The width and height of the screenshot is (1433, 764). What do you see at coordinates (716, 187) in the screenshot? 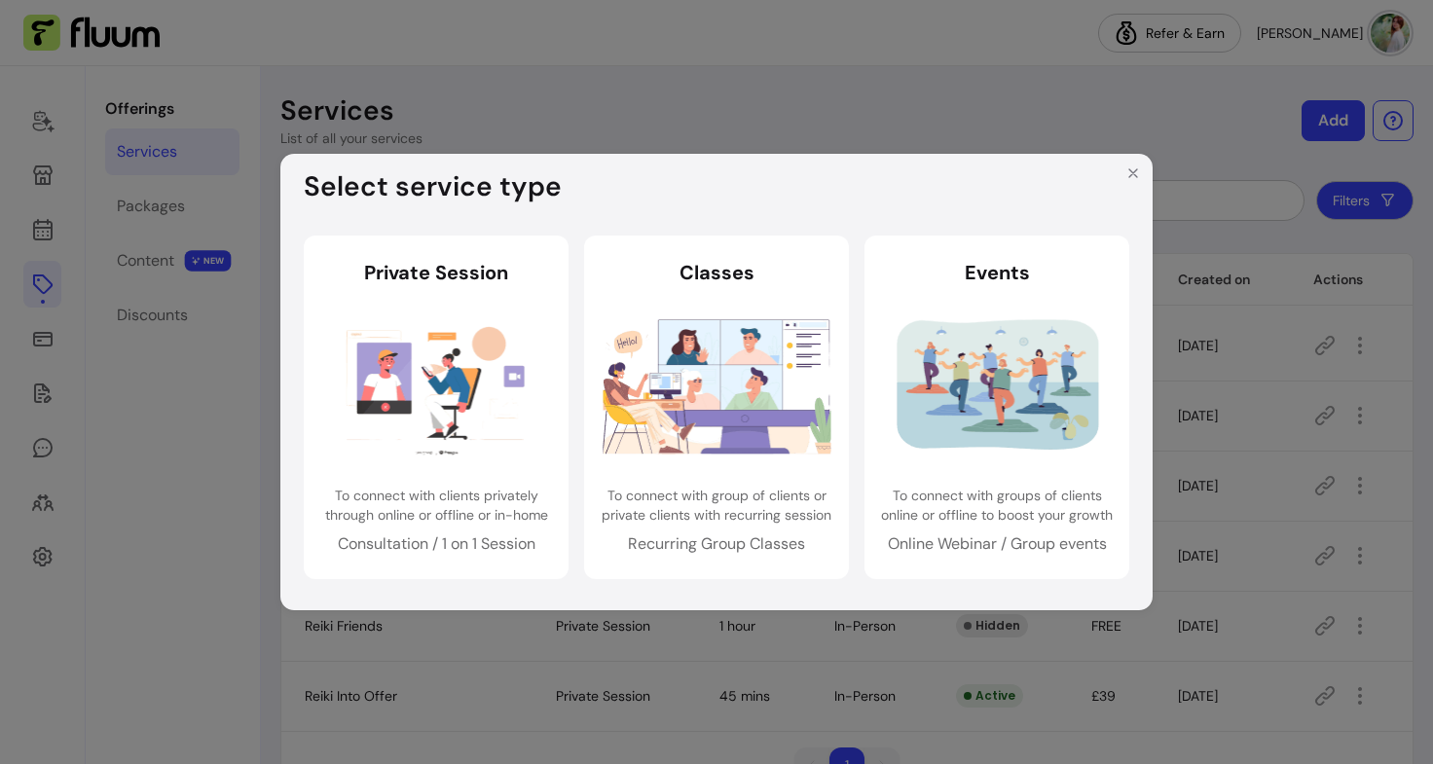
I see `header: Select service type` at bounding box center [716, 187].